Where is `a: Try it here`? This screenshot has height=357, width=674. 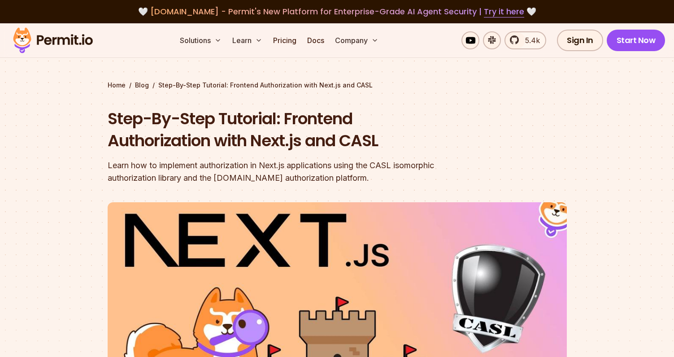 a: Try it here is located at coordinates (504, 12).